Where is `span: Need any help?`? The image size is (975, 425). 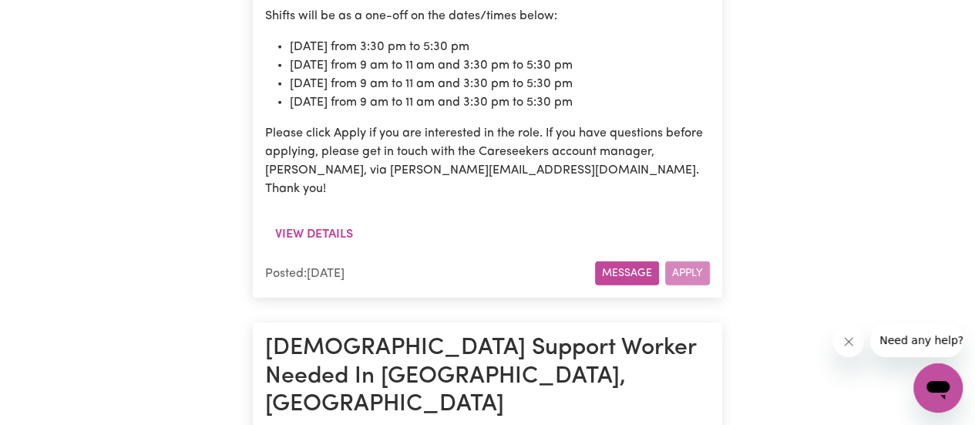
span: Need any help? is located at coordinates (51, 17).